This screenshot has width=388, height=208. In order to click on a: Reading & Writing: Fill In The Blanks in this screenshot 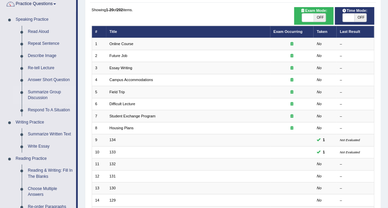, I will do `click(50, 173)`.